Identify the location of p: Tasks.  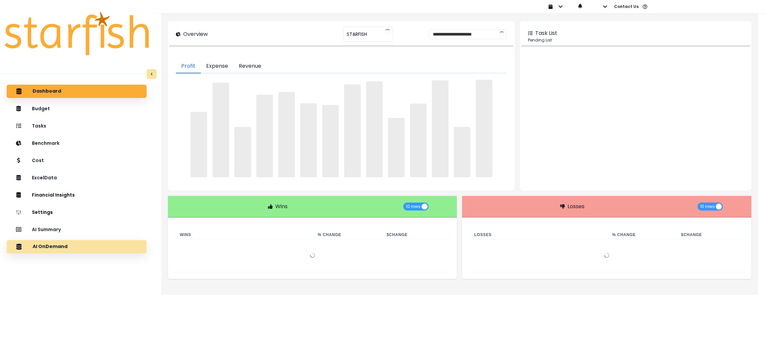
(39, 126).